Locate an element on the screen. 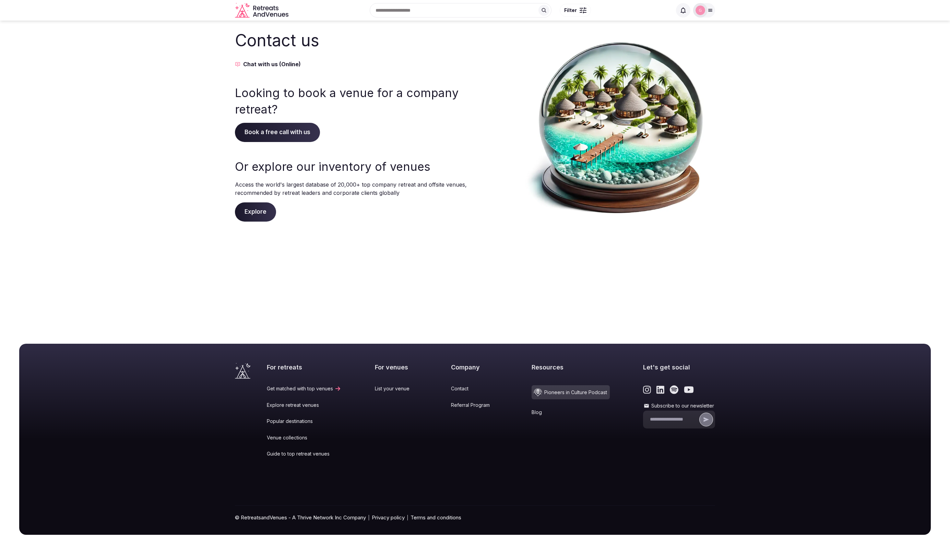  img: Glen Hayes is located at coordinates (700, 10).